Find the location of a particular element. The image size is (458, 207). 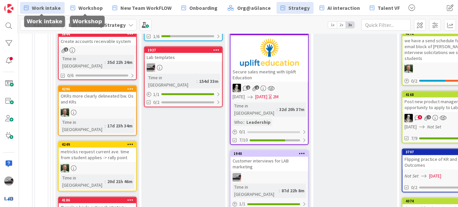

div: Customer interviews for LAB marketing is located at coordinates (269, 164).